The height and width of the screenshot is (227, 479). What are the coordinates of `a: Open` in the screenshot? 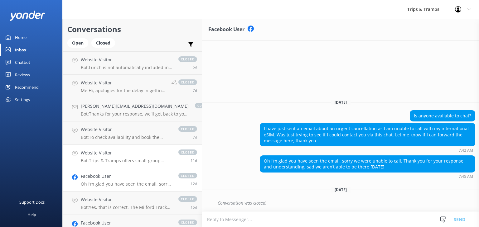 It's located at (79, 43).